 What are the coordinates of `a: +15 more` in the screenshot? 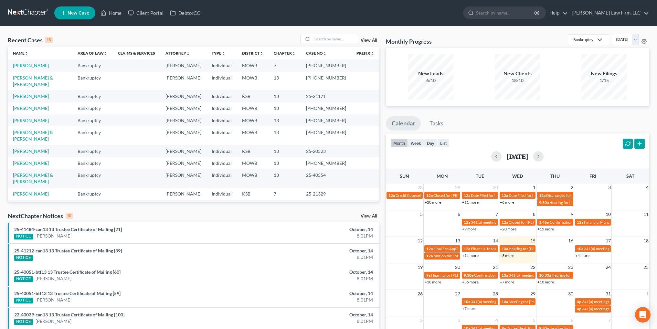 It's located at (545, 229).